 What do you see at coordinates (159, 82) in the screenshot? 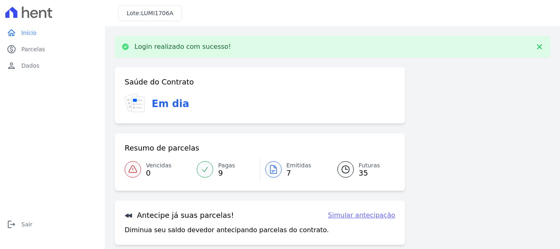
I see `h3: Saúde do Contrato` at bounding box center [159, 82].